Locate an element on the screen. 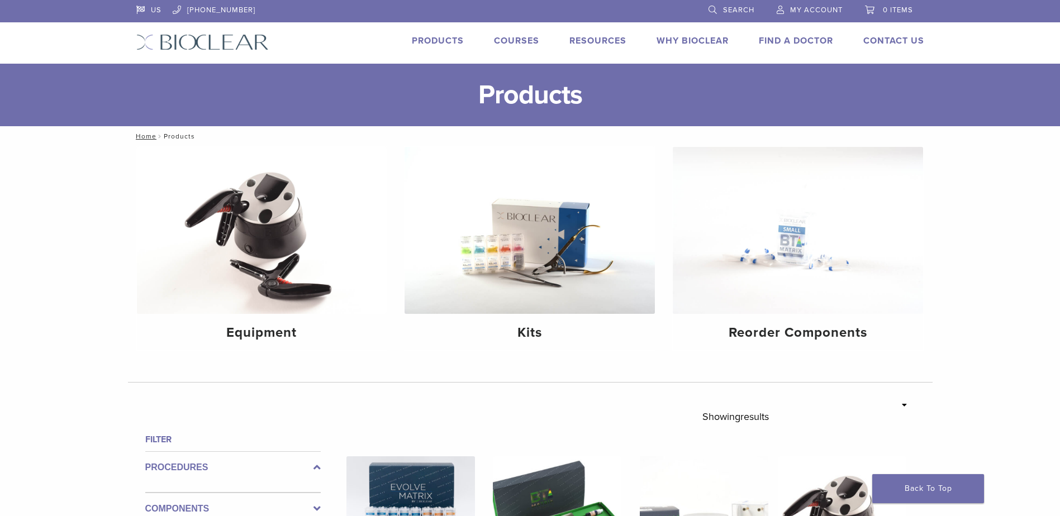 The image size is (1060, 516). h4: Reorder Components is located at coordinates (798, 333).